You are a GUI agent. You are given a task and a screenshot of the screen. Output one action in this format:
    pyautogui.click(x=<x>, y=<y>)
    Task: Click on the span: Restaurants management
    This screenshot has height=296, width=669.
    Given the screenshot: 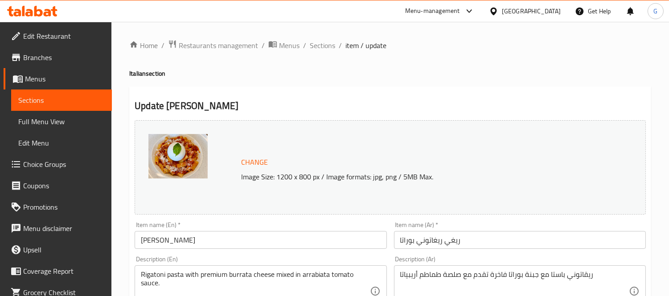 What is the action you would take?
    pyautogui.click(x=218, y=45)
    